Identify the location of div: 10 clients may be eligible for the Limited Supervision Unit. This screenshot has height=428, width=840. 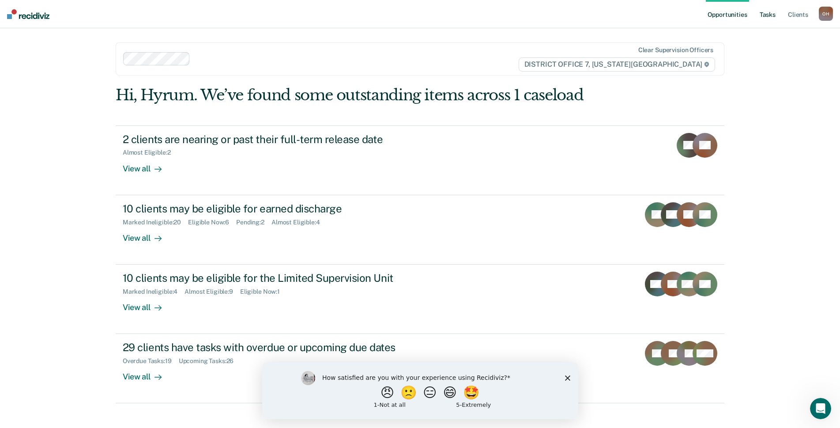
(278, 278).